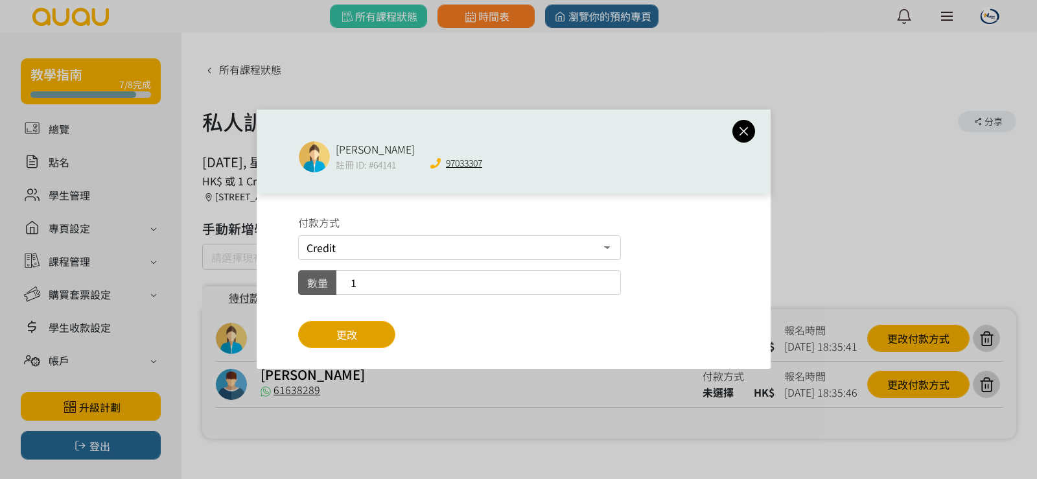 The height and width of the screenshot is (479, 1037). I want to click on a: 97033307, so click(456, 163).